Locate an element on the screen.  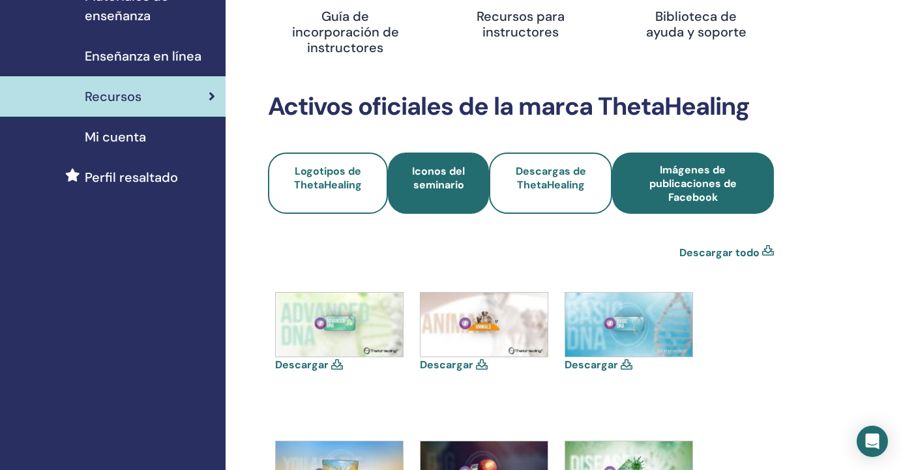
h4: Recursos para instructores is located at coordinates (520, 24).